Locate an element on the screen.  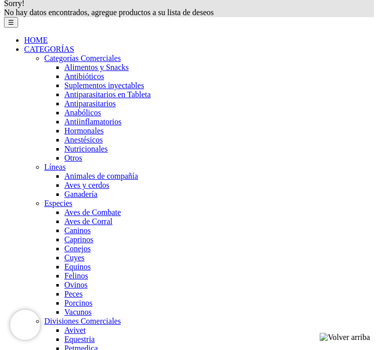
span: Vacunos is located at coordinates (78, 311).